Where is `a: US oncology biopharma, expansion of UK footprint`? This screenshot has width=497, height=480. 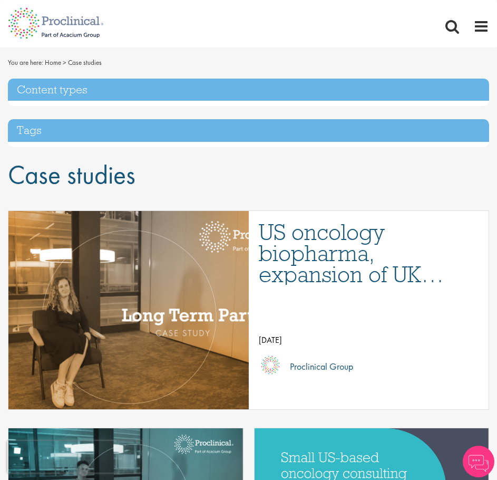
a: US oncology biopharma, expansion of UK footprint is located at coordinates (368, 253).